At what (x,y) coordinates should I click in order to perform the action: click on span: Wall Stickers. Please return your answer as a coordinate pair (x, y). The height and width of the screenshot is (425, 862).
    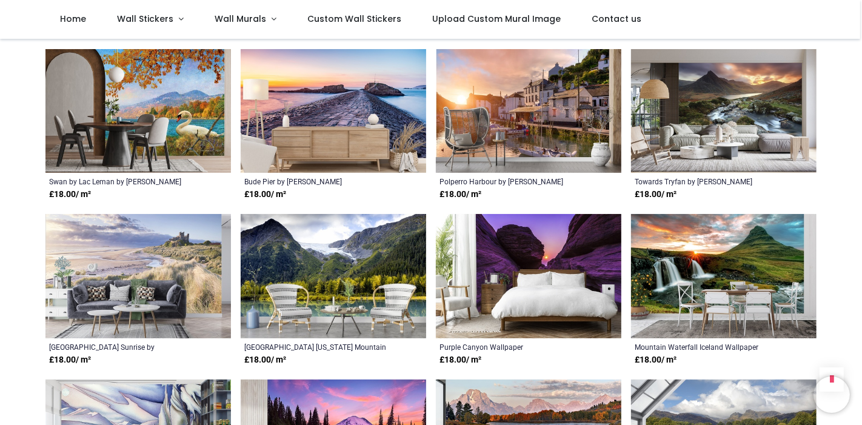
    Looking at the image, I should click on (145, 19).